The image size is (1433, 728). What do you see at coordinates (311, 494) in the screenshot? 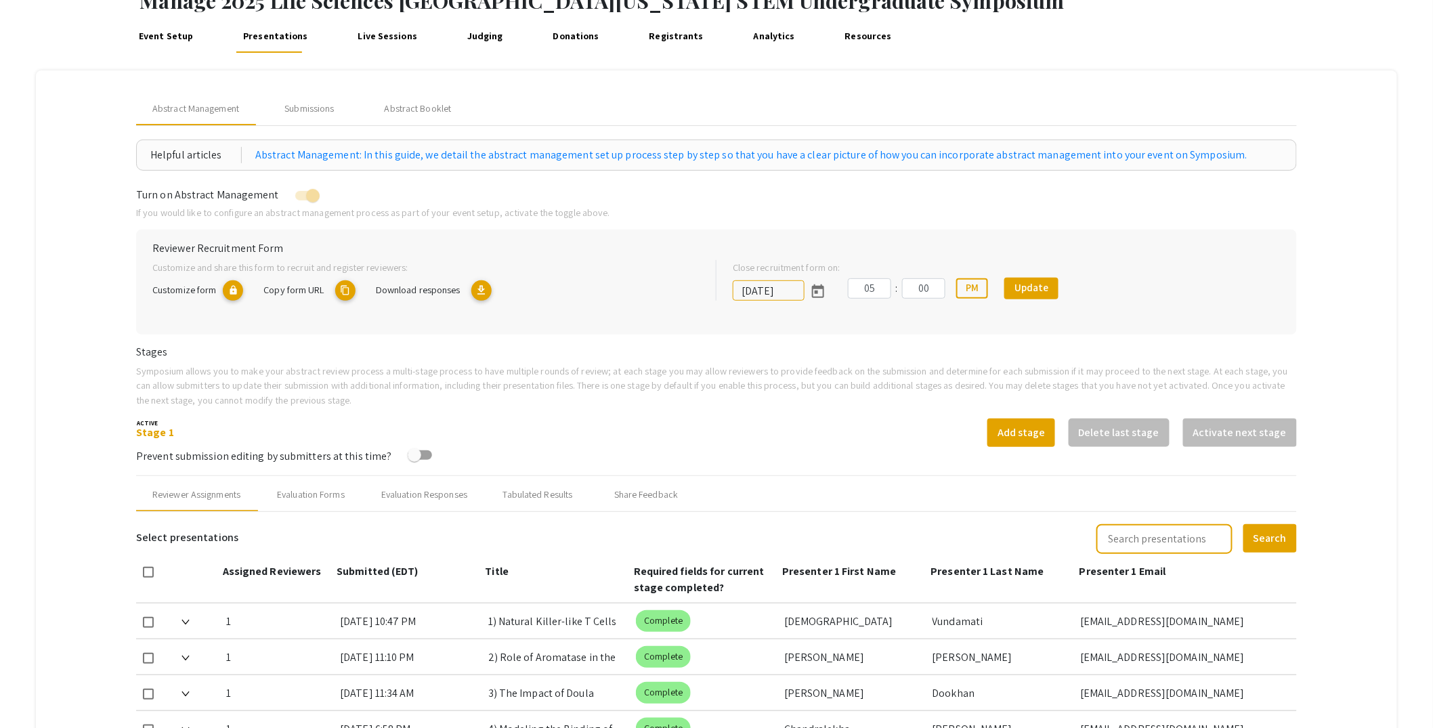
I see `div: Evaluation Forms` at bounding box center [311, 494].